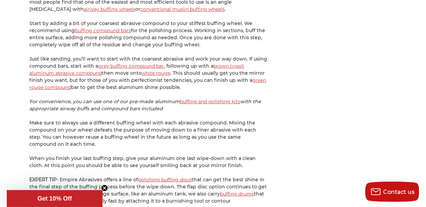 The width and height of the screenshot is (426, 207). I want to click on p: Make sure to always use a different buffing wheel with each abrasive compound. Mixing the compoun..., so click(149, 133).